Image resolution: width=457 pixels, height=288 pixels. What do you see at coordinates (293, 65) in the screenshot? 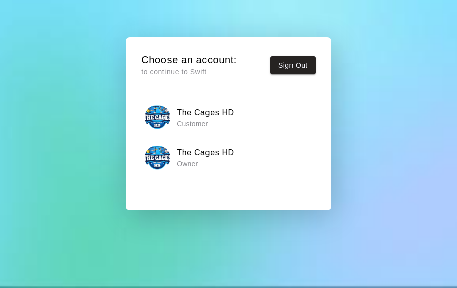
I see `button: Sign Out` at bounding box center [293, 65].